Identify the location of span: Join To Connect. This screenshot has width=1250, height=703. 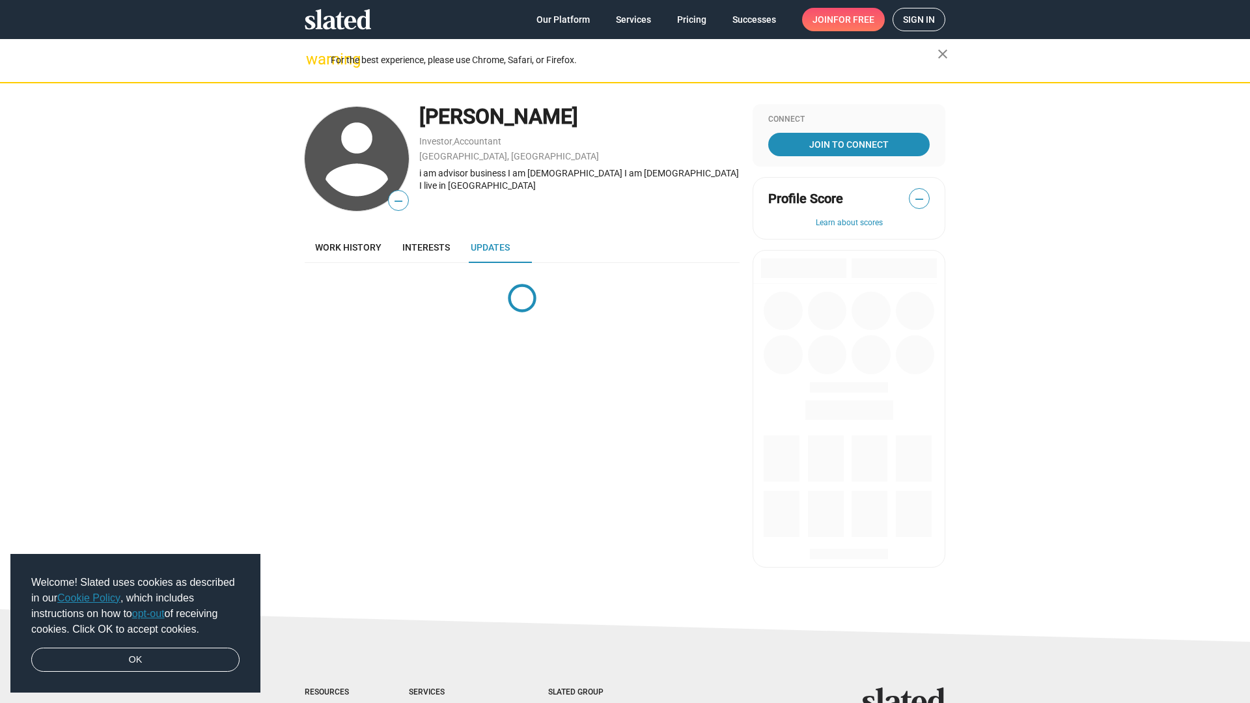
(849, 145).